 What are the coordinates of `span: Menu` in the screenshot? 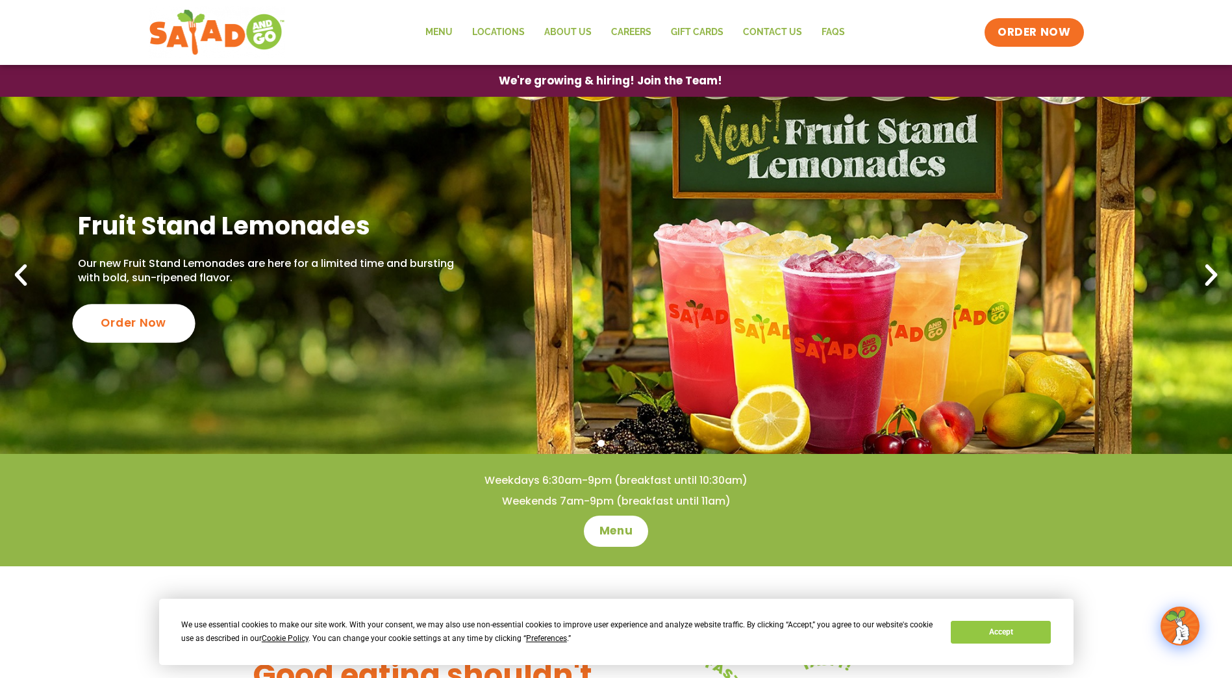 It's located at (615, 531).